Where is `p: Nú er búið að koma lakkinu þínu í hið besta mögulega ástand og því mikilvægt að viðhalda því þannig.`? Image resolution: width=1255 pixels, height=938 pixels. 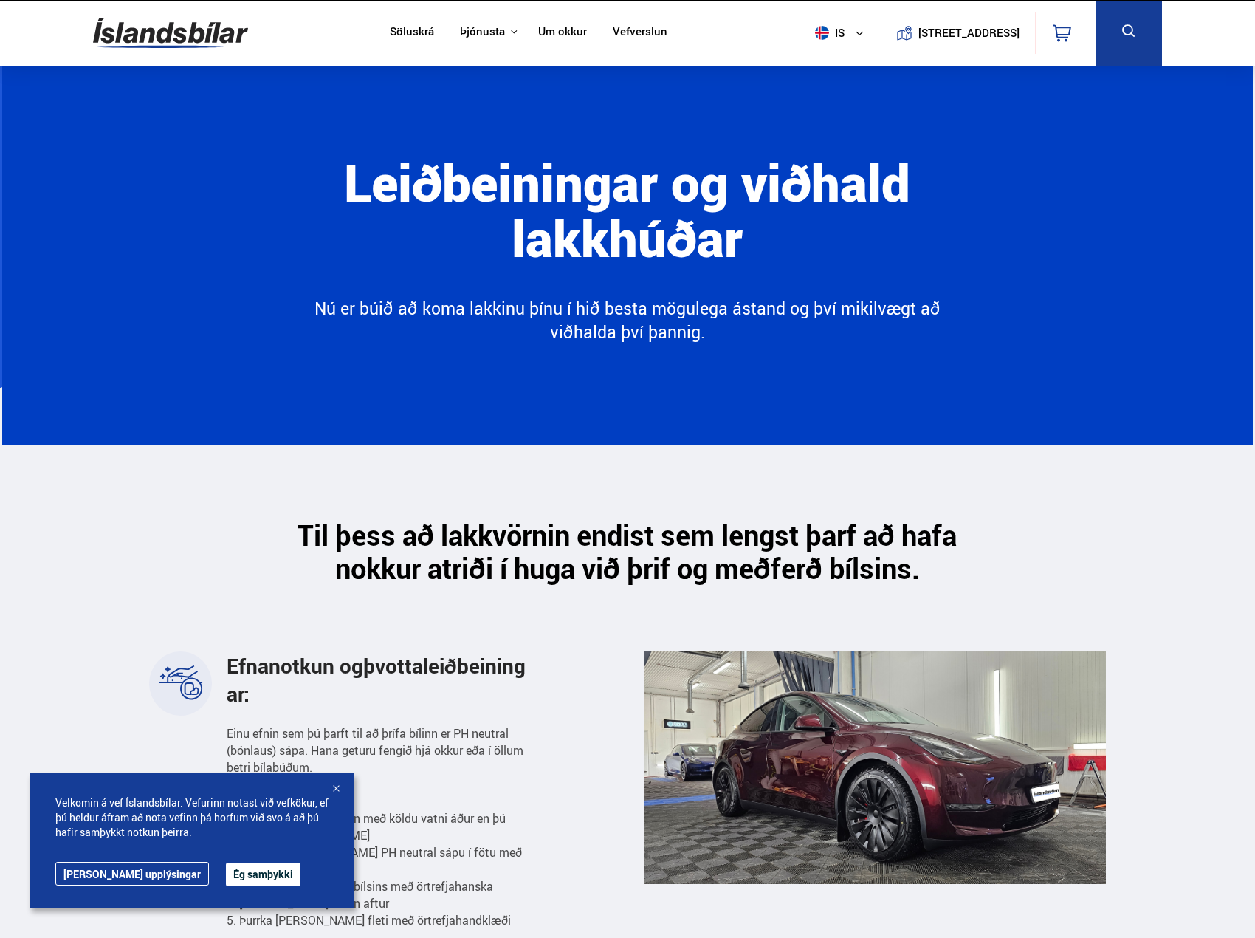 p: Nú er búið að koma lakkinu þínu í hið besta mögulega ástand og því mikilvægt að viðhalda því þannig. is located at coordinates (627, 320).